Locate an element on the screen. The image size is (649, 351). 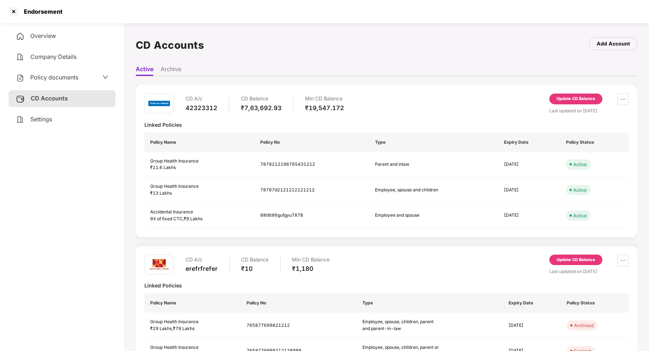
span: down is located at coordinates (105, 77).